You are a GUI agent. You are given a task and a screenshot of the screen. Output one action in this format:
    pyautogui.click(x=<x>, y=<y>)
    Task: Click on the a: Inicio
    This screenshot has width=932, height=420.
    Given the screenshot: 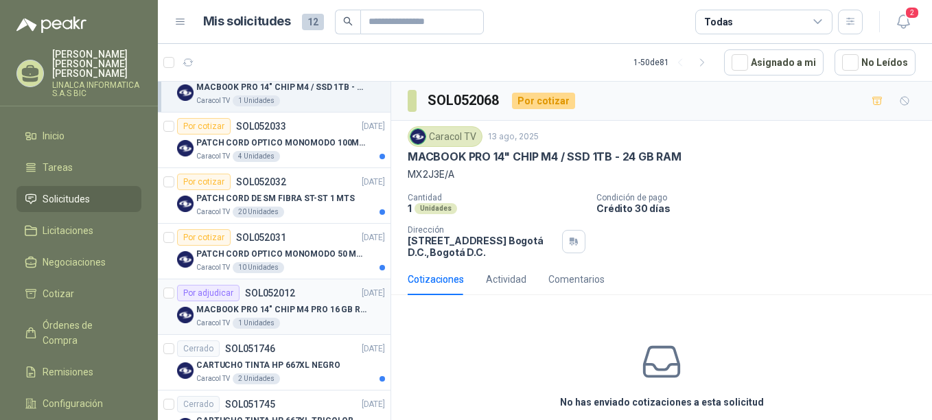 What is the action you would take?
    pyautogui.click(x=79, y=136)
    